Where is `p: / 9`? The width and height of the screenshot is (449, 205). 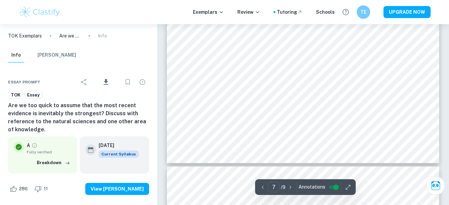
p: / 9 is located at coordinates (283, 187).